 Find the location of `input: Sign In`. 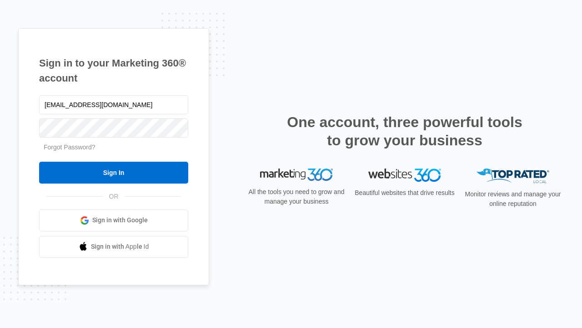

input: Sign In is located at coordinates (114, 172).